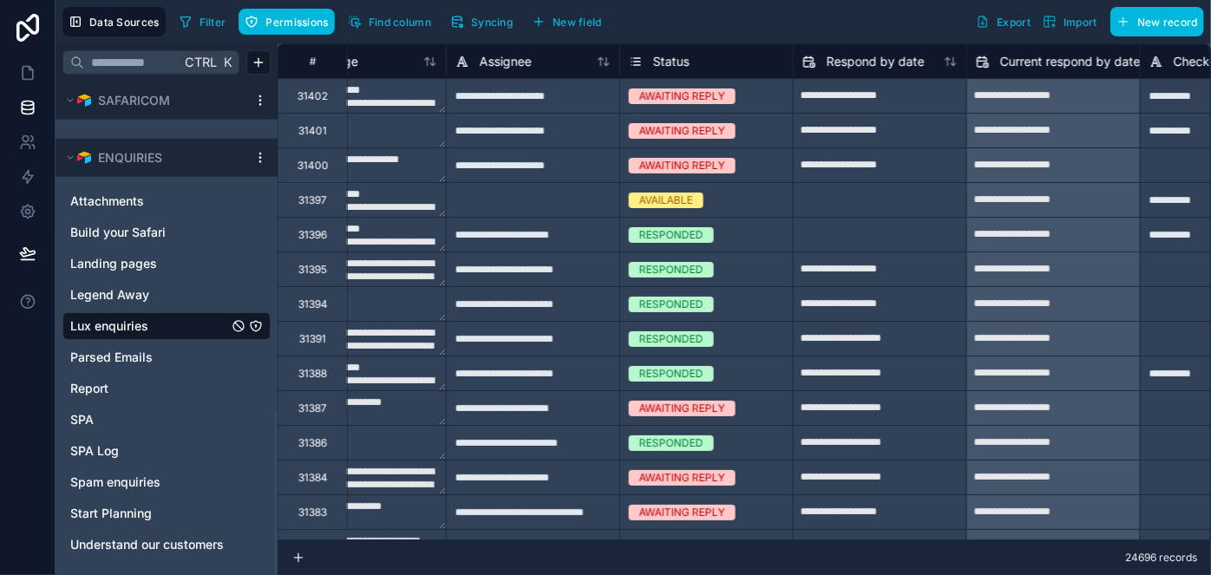 The image size is (1211, 575). Describe the element at coordinates (167, 482) in the screenshot. I see `div: Spam enquiries` at that location.